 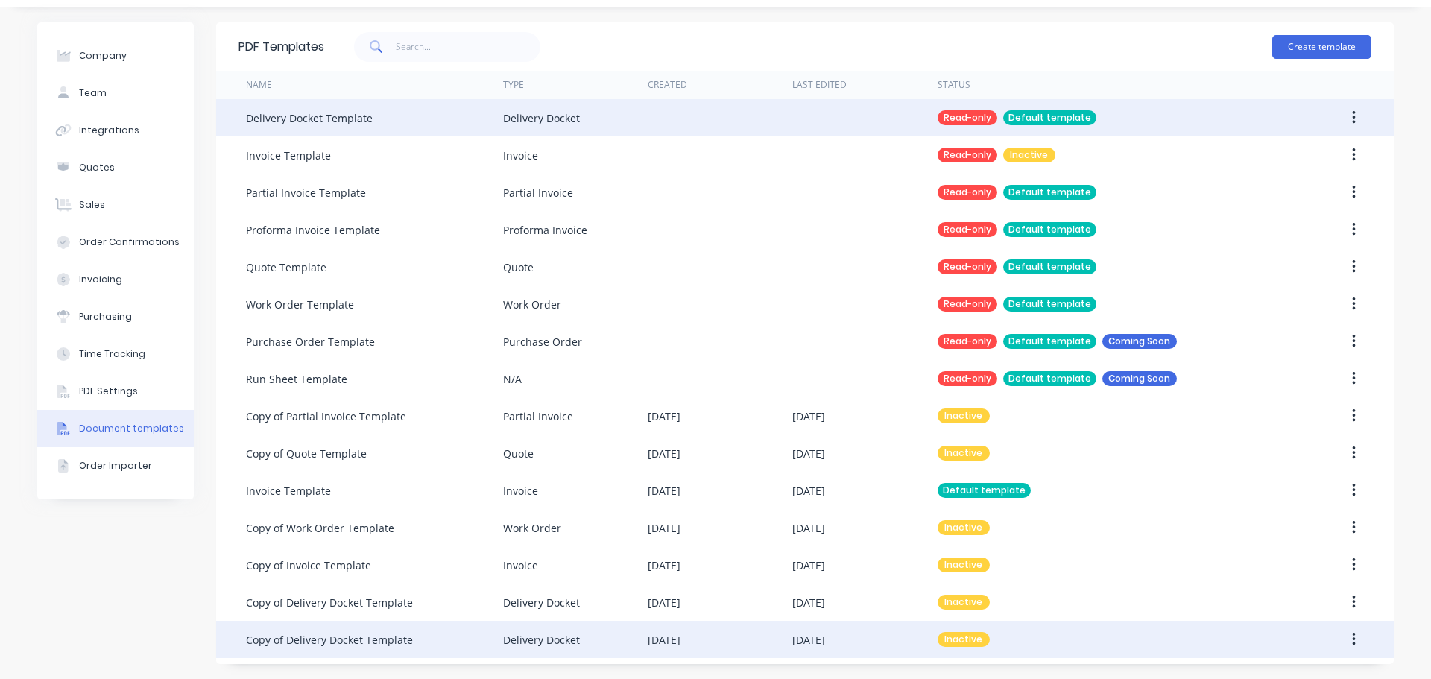 I want to click on div: Status, so click(x=954, y=85).